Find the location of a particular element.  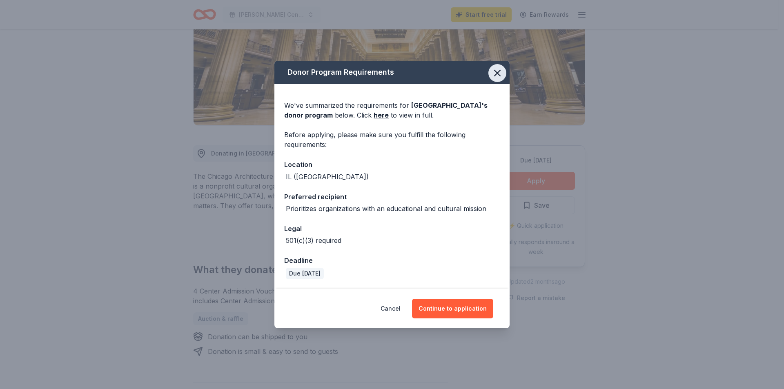

div: Location is located at coordinates (392, 165).